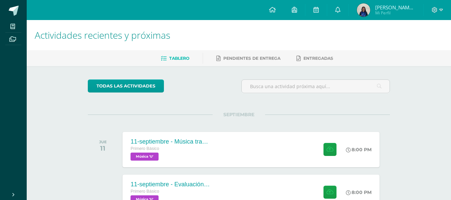  What do you see at coordinates (314, 58) in the screenshot?
I see `a: Entregadas` at bounding box center [314, 58].